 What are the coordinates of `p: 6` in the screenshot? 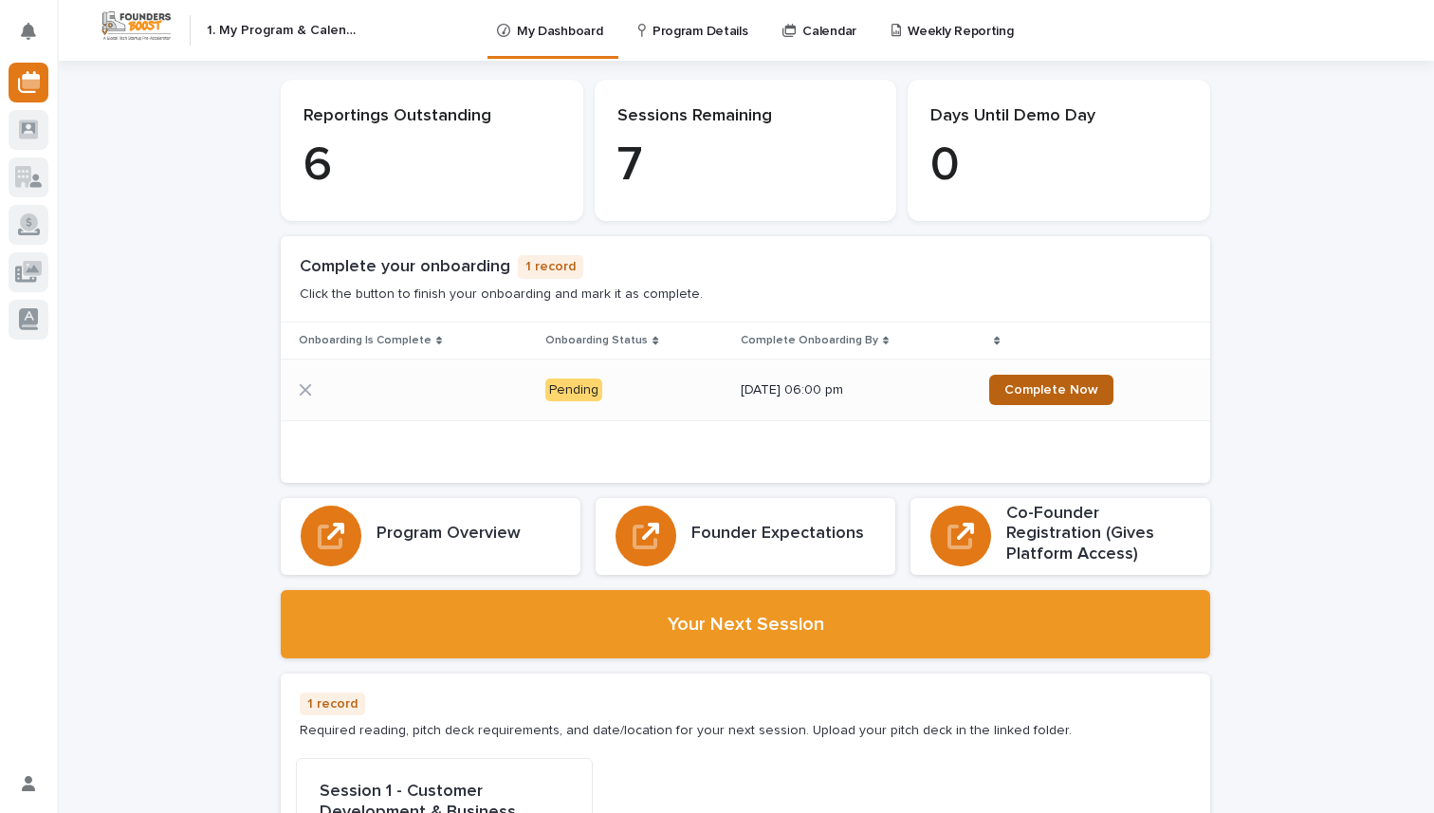 It's located at (432, 166).